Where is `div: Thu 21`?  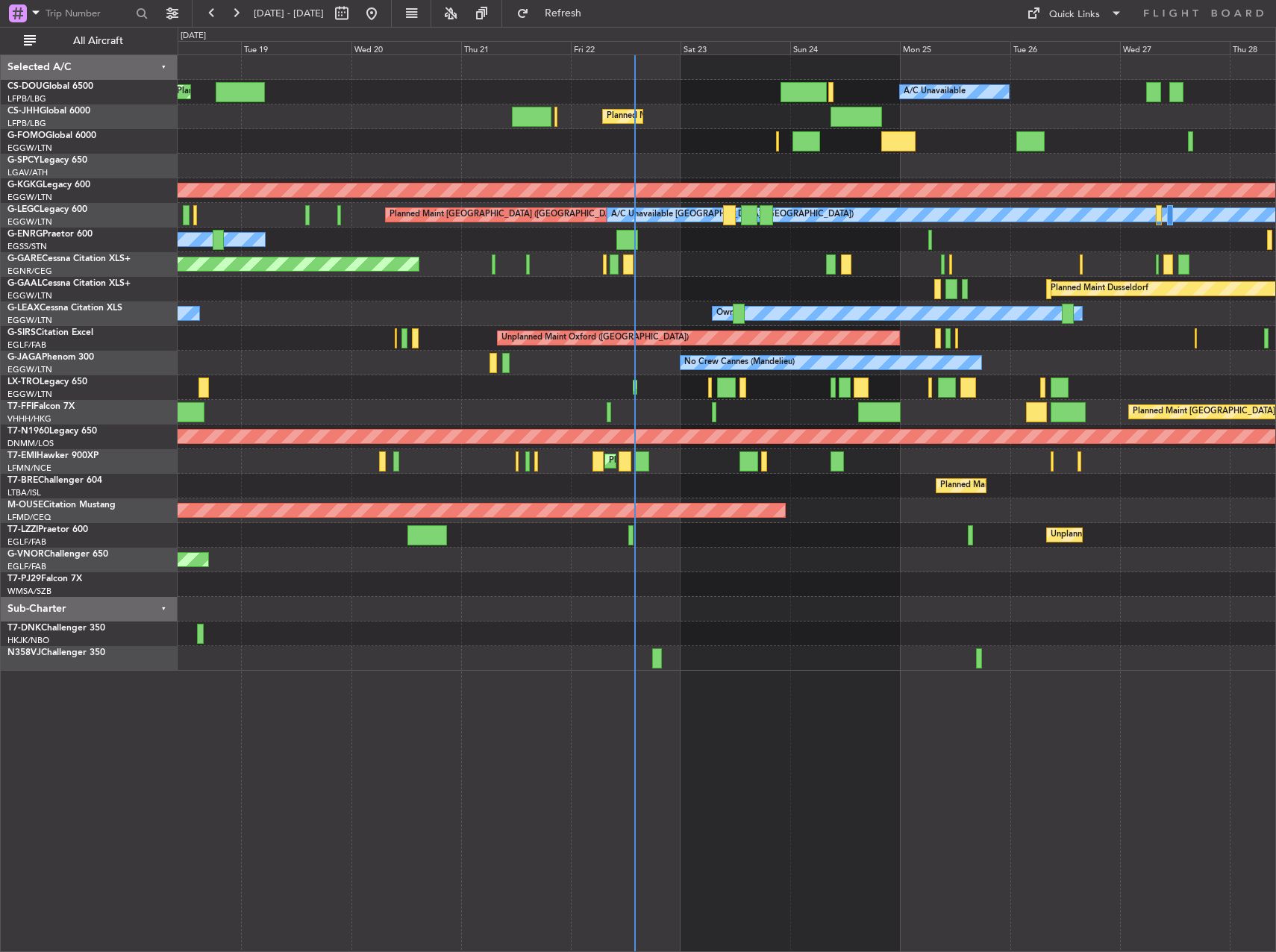
div: Thu 21 is located at coordinates (515, 48).